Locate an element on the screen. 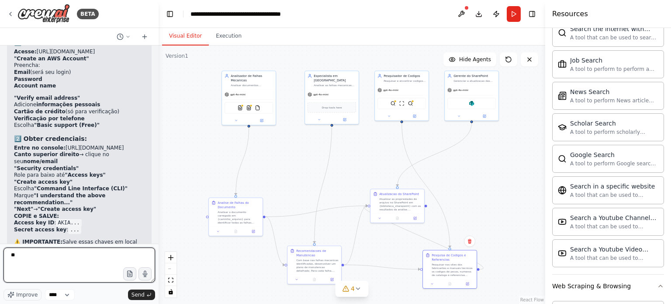 This screenshot has height=304, width=671. img: SerplyNewsSearchTool is located at coordinates (563, 96).